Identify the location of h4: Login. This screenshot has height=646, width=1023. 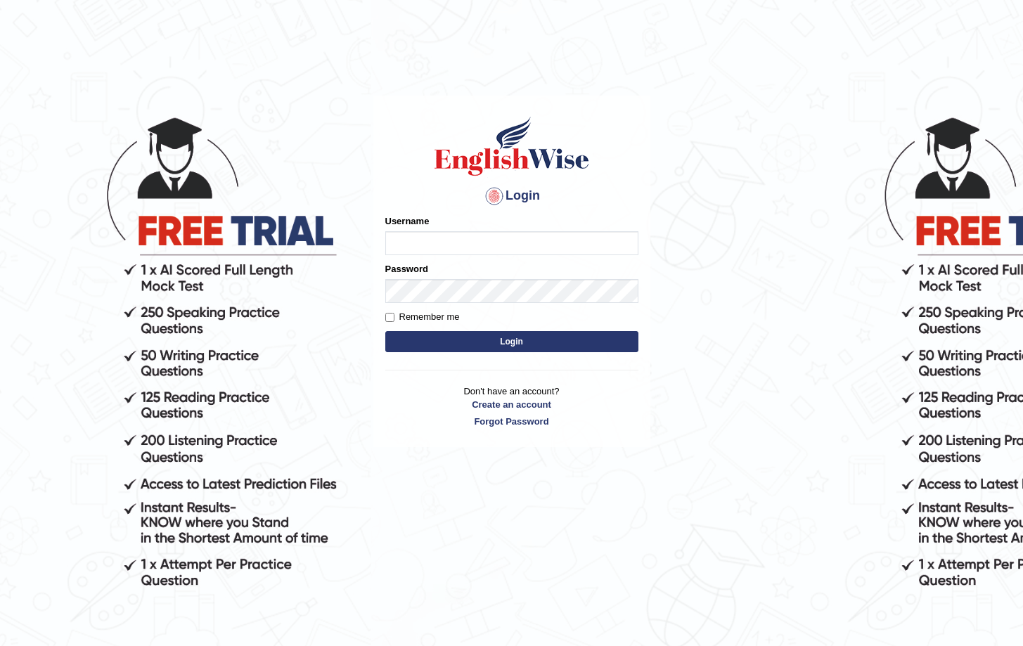
(512, 196).